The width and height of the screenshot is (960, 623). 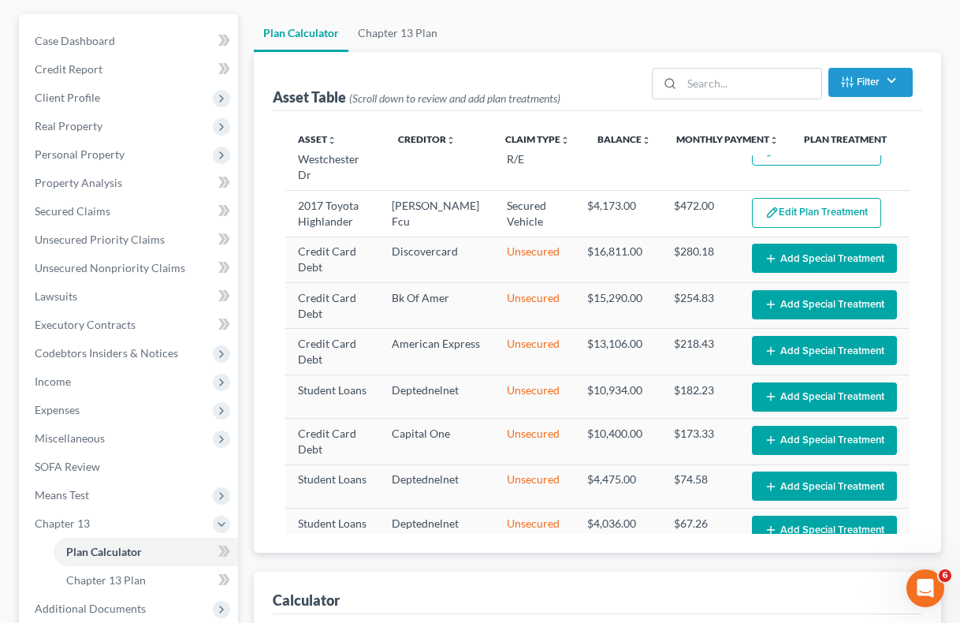 What do you see at coordinates (427, 139) in the screenshot?
I see `a: Creditorunfold_more` at bounding box center [427, 139].